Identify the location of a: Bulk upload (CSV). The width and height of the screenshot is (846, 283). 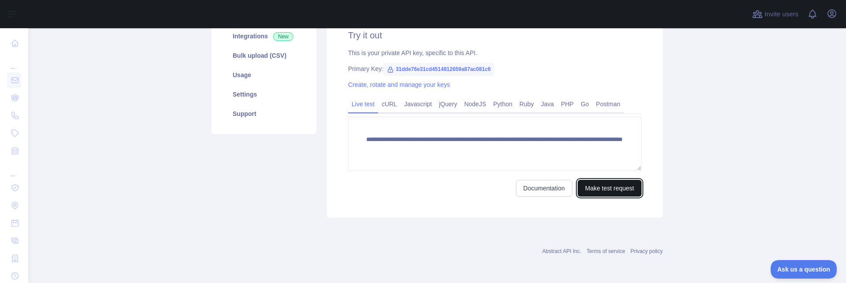
(264, 56).